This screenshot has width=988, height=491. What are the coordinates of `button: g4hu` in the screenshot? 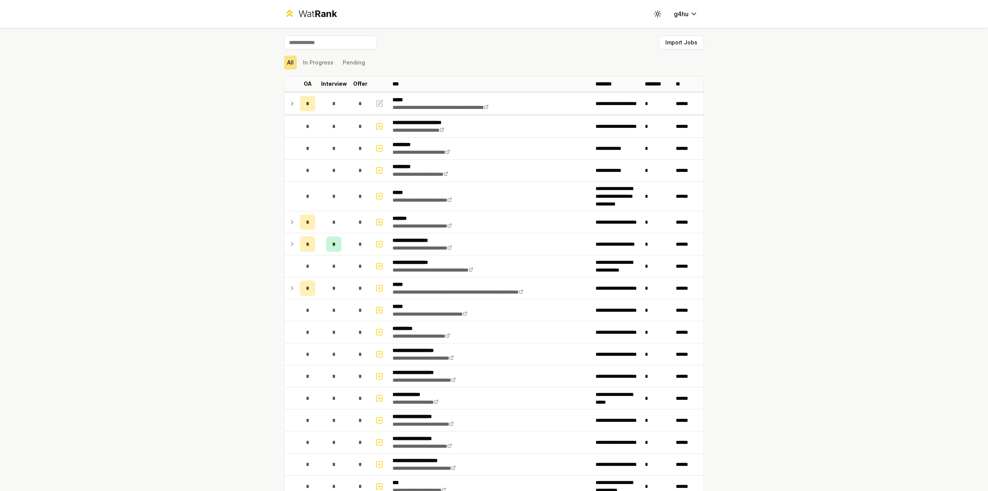 It's located at (686, 14).